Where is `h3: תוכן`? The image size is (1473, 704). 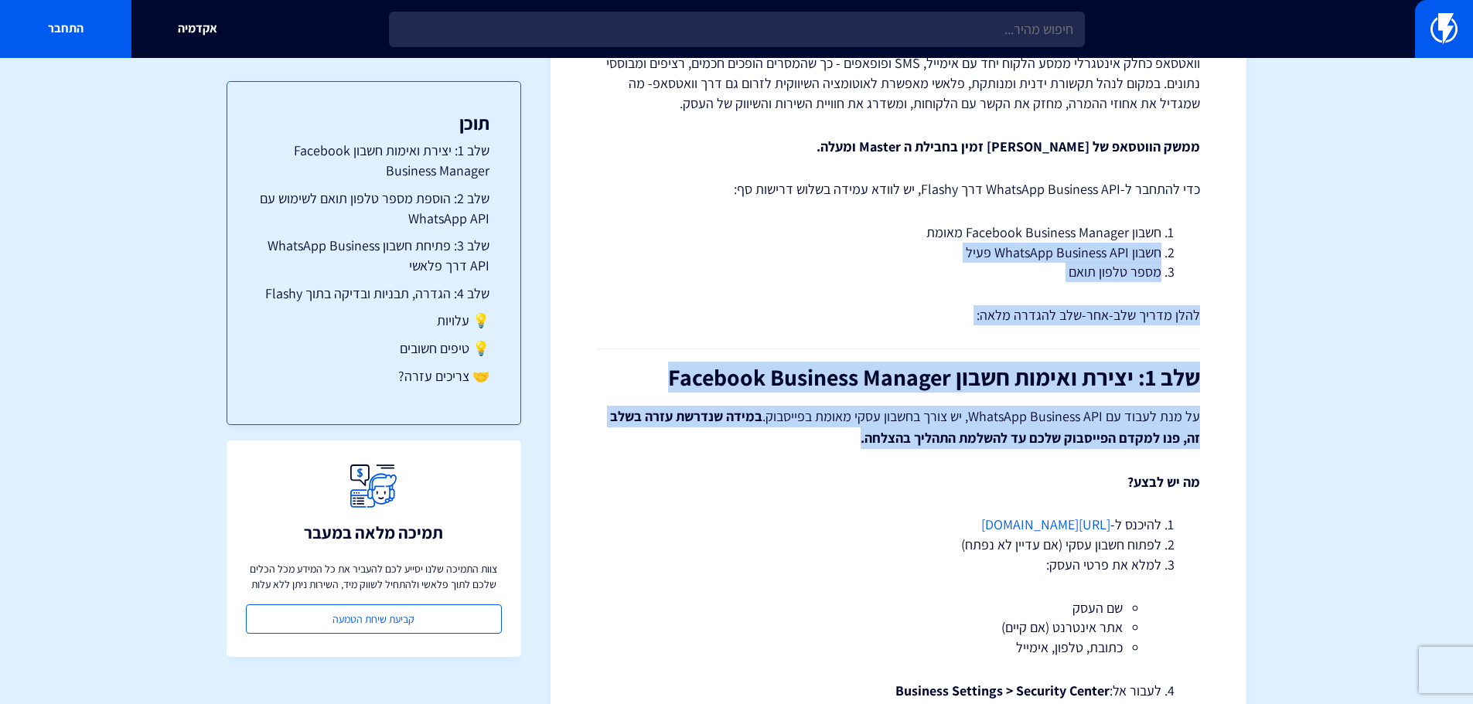 h3: תוכן is located at coordinates (373, 123).